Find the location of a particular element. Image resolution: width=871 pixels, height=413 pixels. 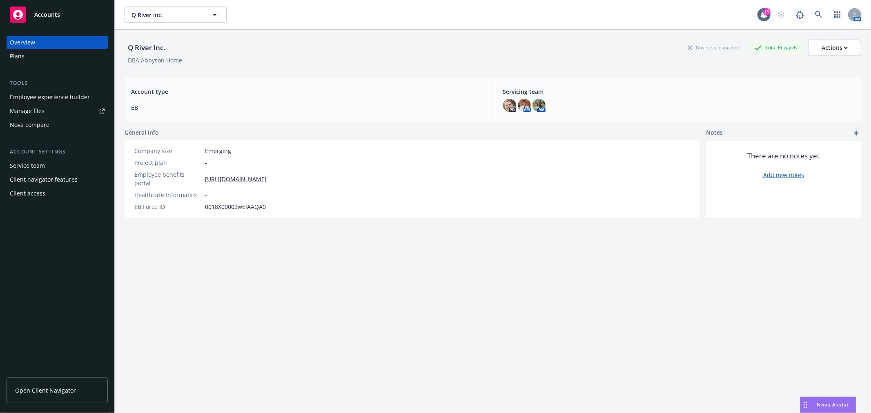

button: Q River Inc. is located at coordinates (176, 15).